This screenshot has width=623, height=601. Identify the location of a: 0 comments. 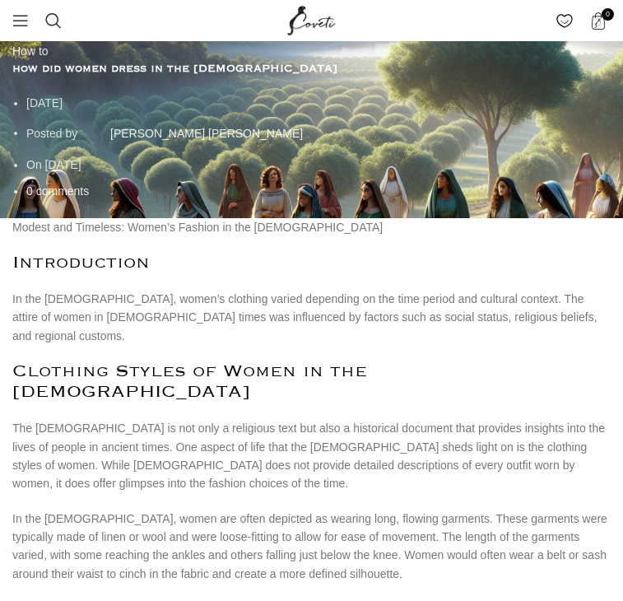
(58, 191).